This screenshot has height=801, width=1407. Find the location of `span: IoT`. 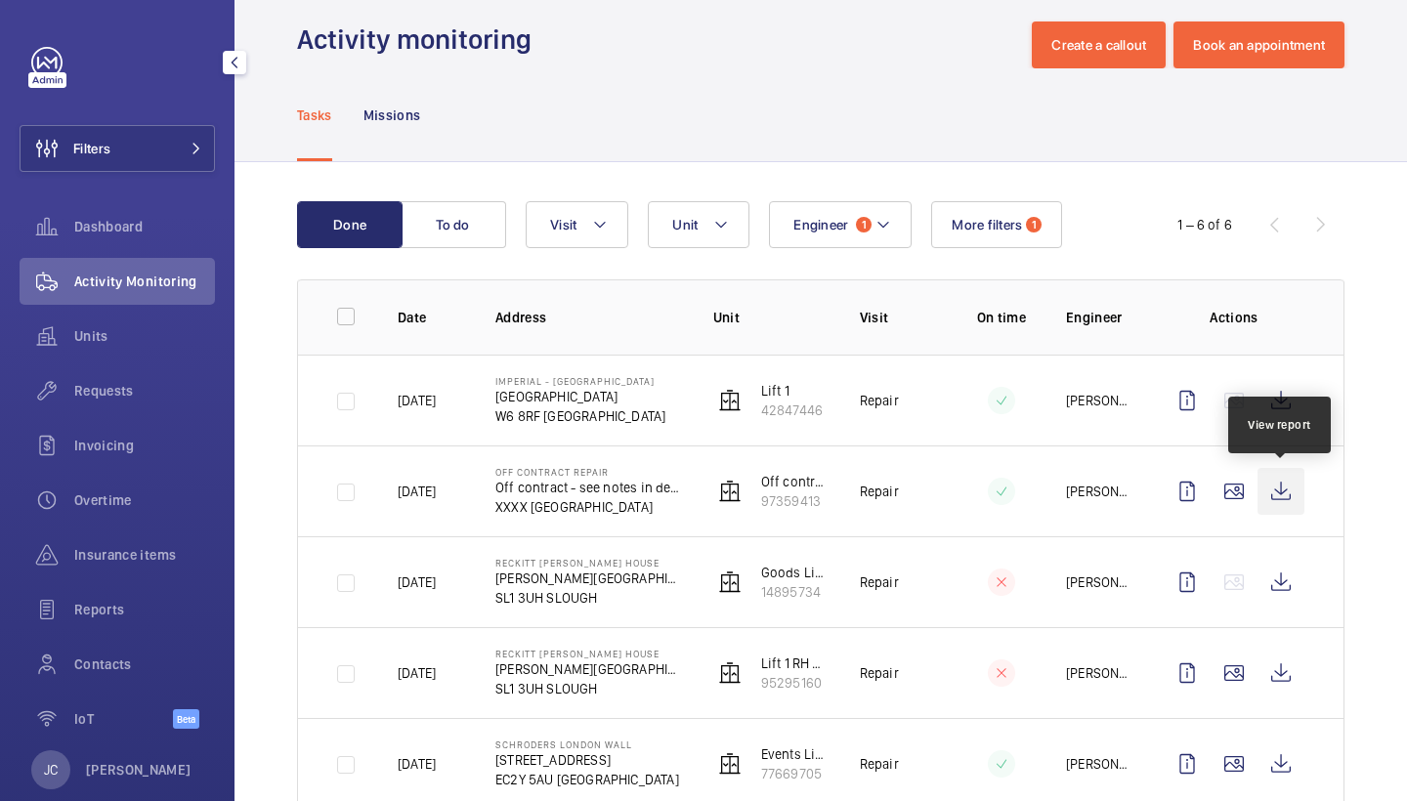

span: IoT is located at coordinates (123, 719).